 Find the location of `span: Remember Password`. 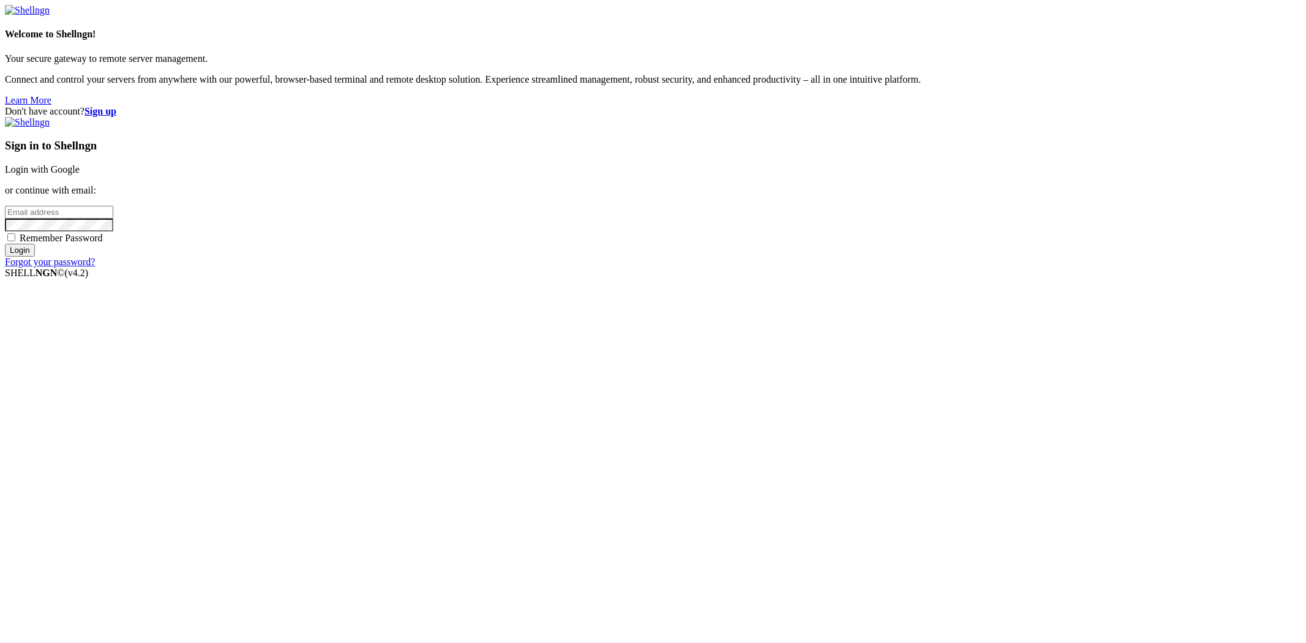

span: Remember Password is located at coordinates (61, 238).